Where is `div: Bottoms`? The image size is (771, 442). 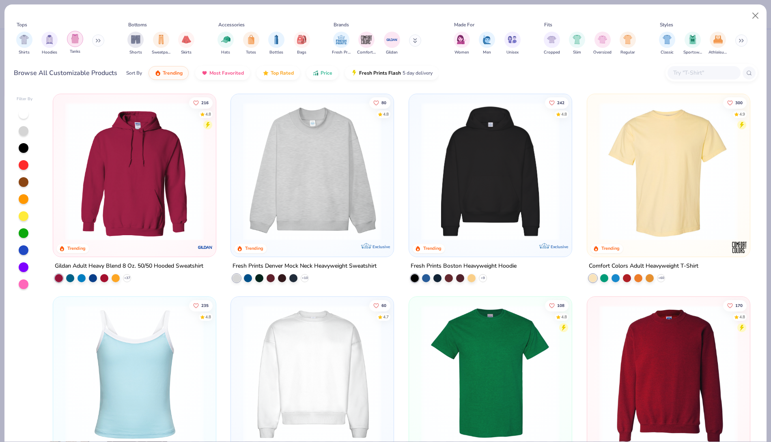
div: Bottoms is located at coordinates (138, 25).